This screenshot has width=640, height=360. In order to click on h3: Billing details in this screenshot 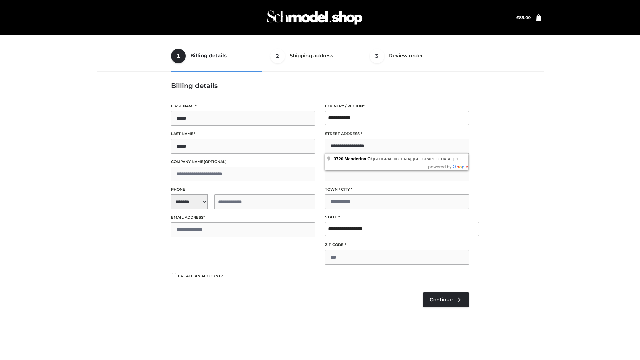, I will do `click(320, 86)`.